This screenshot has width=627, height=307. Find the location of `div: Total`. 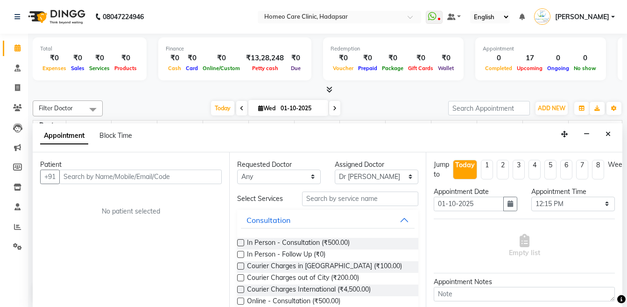

div: Total is located at coordinates (90, 49).